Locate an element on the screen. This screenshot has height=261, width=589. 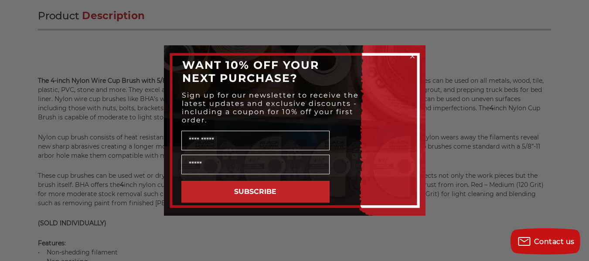
span: Sign up for our newsletter to receive the latest updates and exclusive discounts - including a co... is located at coordinates (270, 108).